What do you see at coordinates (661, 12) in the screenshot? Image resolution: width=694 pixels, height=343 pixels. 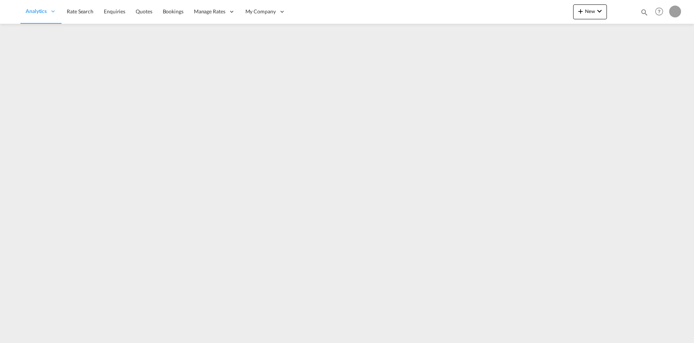 I see `div: Help` at bounding box center [661, 12].